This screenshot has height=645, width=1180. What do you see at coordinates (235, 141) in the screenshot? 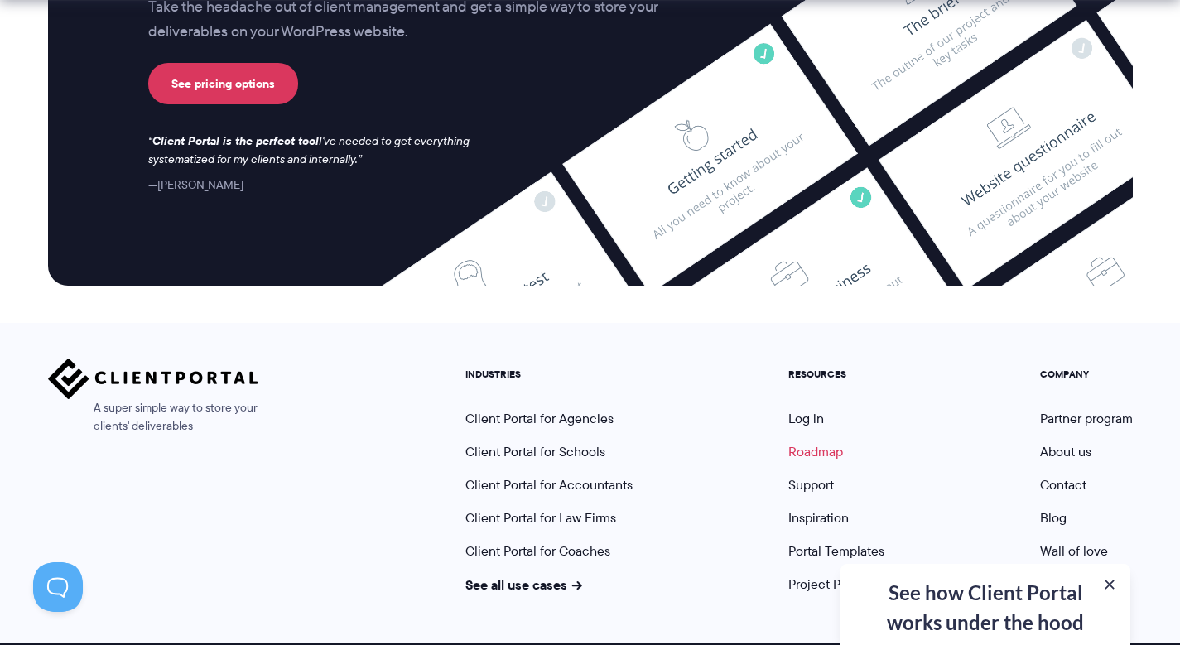
I see `strong: Client Portal is the perfect tool` at bounding box center [235, 141].